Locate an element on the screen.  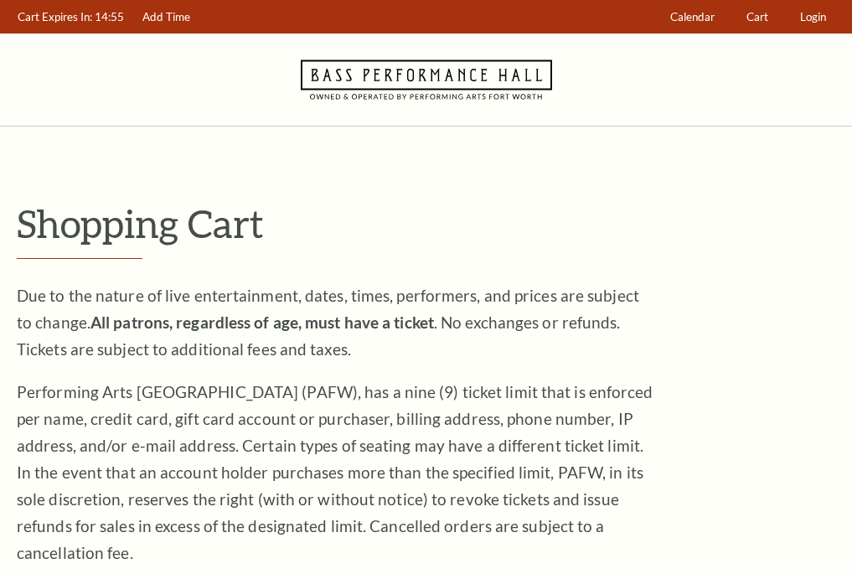
span: Cart Expires In: is located at coordinates (54, 17).